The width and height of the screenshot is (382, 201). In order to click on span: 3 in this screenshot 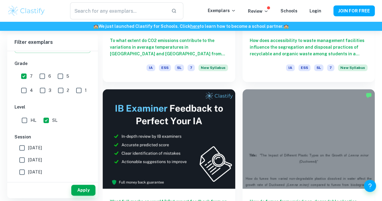, I will do `click(50, 90)`.